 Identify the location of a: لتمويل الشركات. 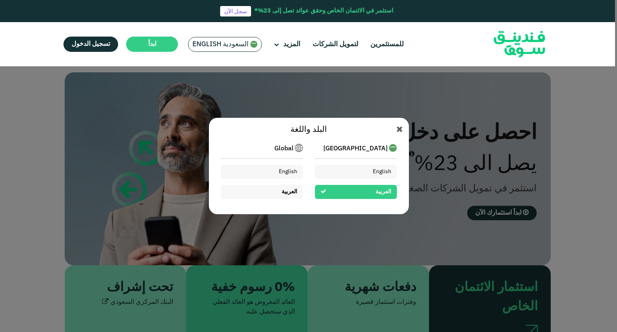
(335, 44).